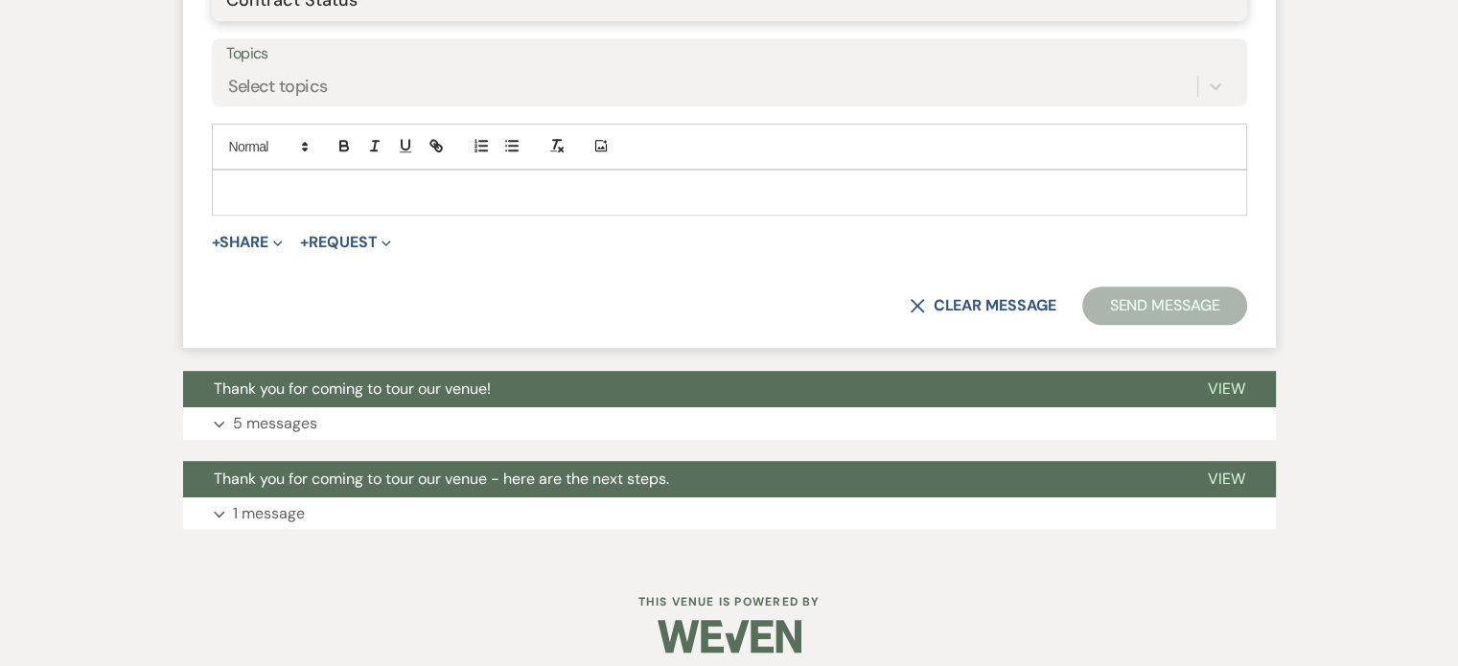 This screenshot has width=1458, height=666. What do you see at coordinates (345, 243) in the screenshot?
I see `button: Request` at bounding box center [345, 243].